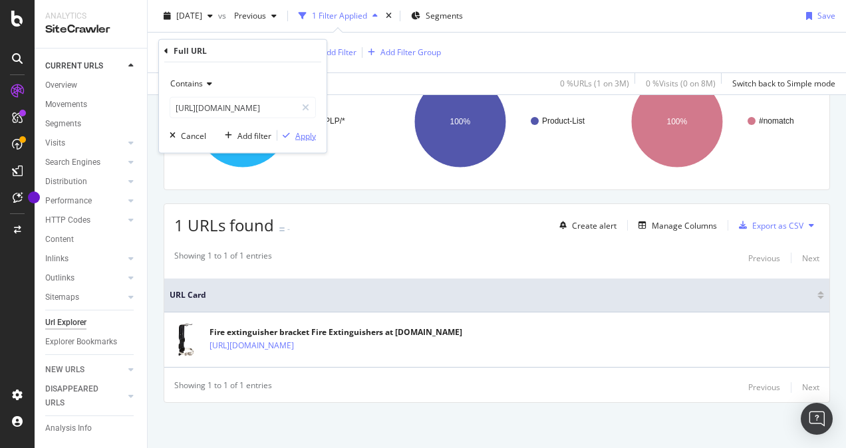 This screenshot has width=846, height=448. Describe the element at coordinates (90, 16) in the screenshot. I see `div: Analytics` at that location.